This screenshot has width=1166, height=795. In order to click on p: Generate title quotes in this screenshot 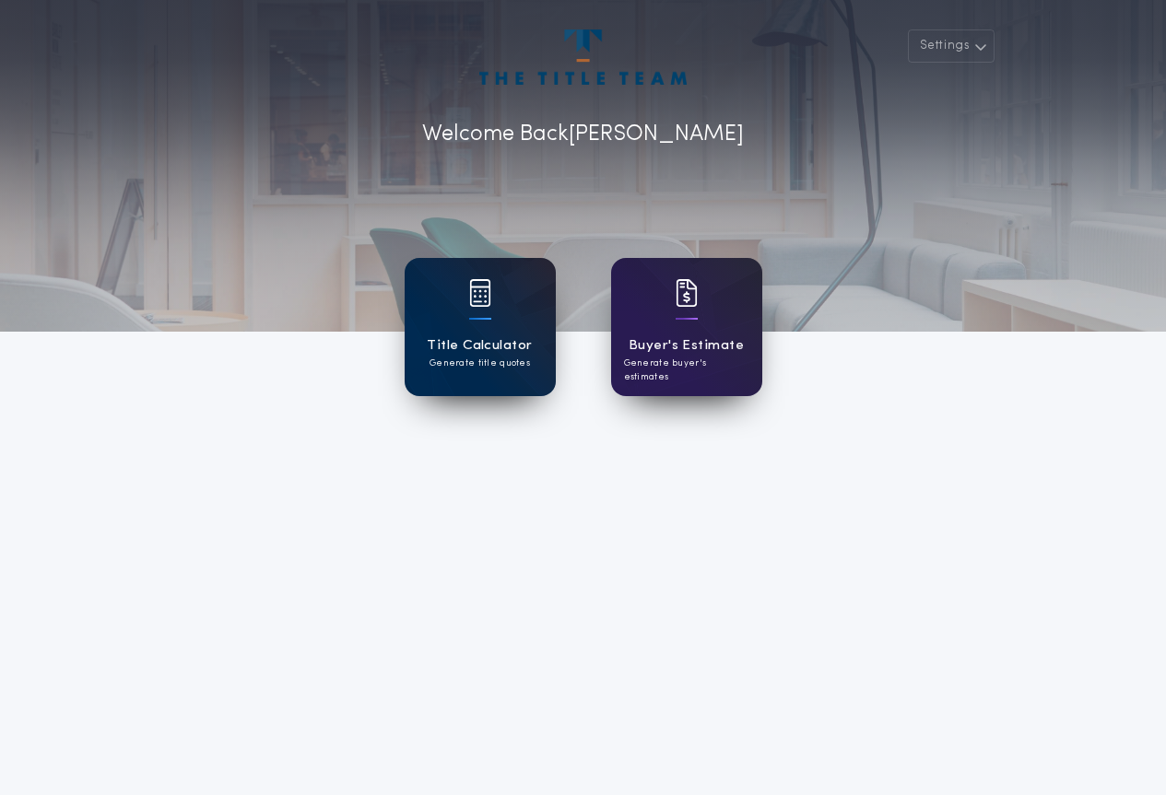, I will do `click(479, 363)`.